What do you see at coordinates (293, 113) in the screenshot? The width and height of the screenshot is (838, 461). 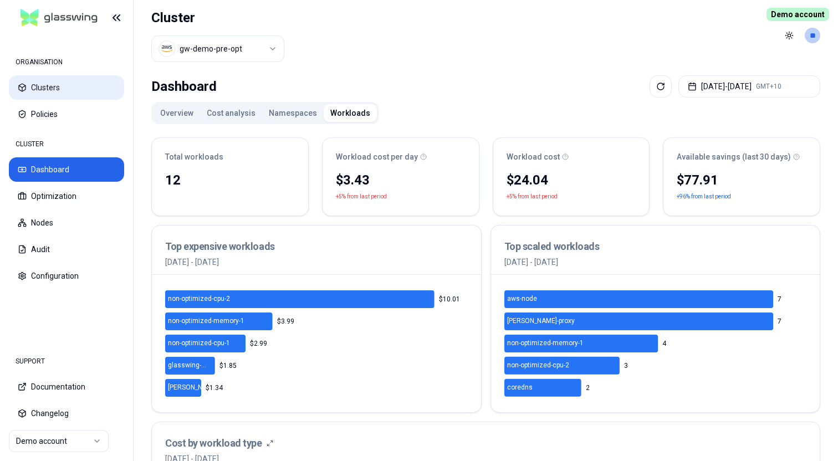 I see `button: Namespaces` at bounding box center [293, 113].